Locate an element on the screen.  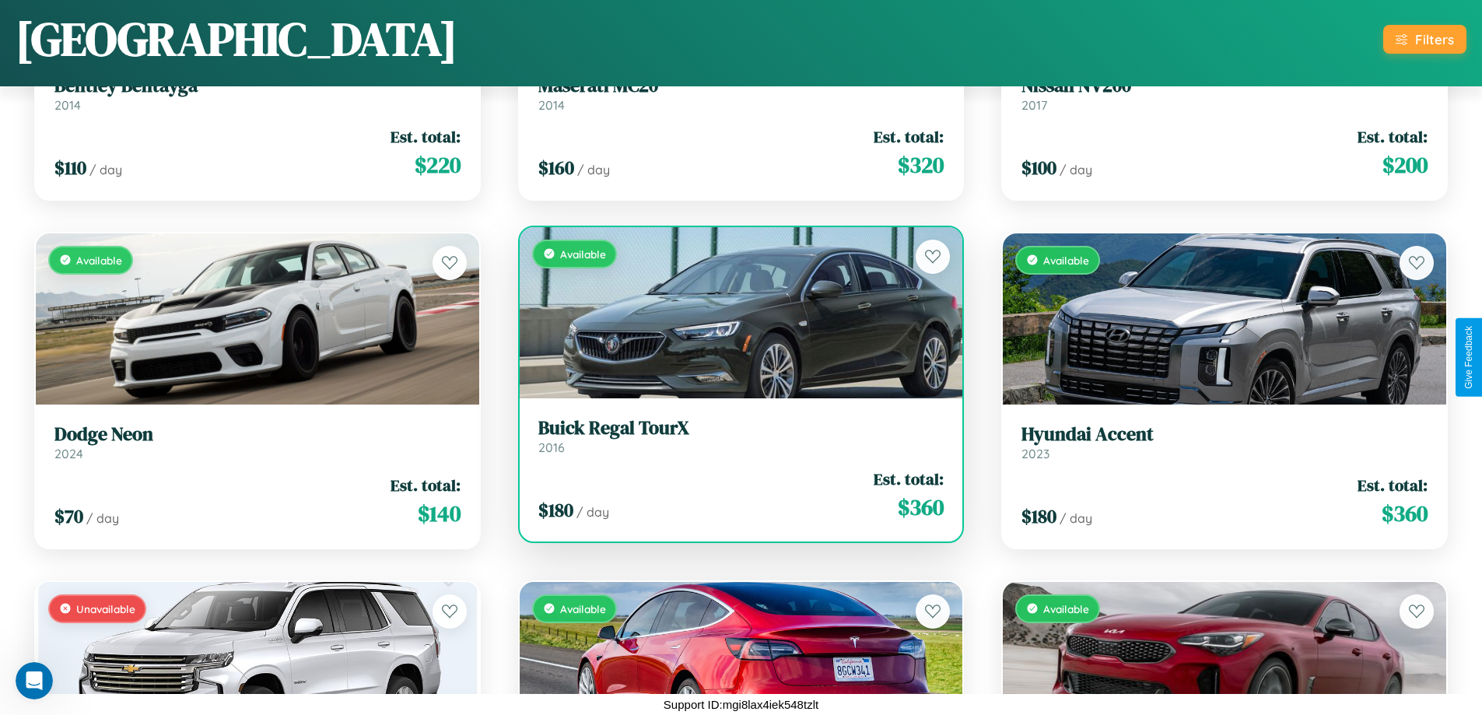
span: $ 200 is located at coordinates (1405, 165).